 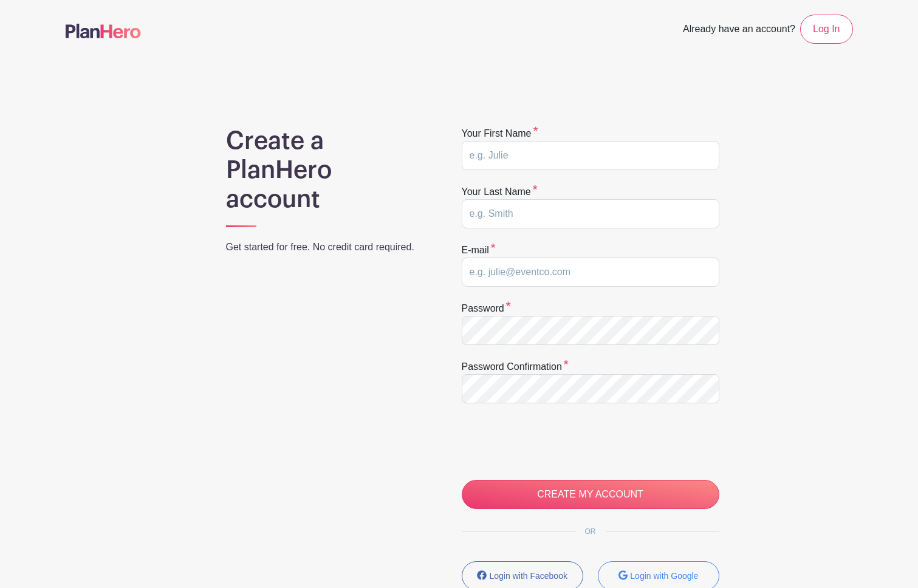 What do you see at coordinates (499, 192) in the screenshot?
I see `label: Your last name` at bounding box center [499, 192].